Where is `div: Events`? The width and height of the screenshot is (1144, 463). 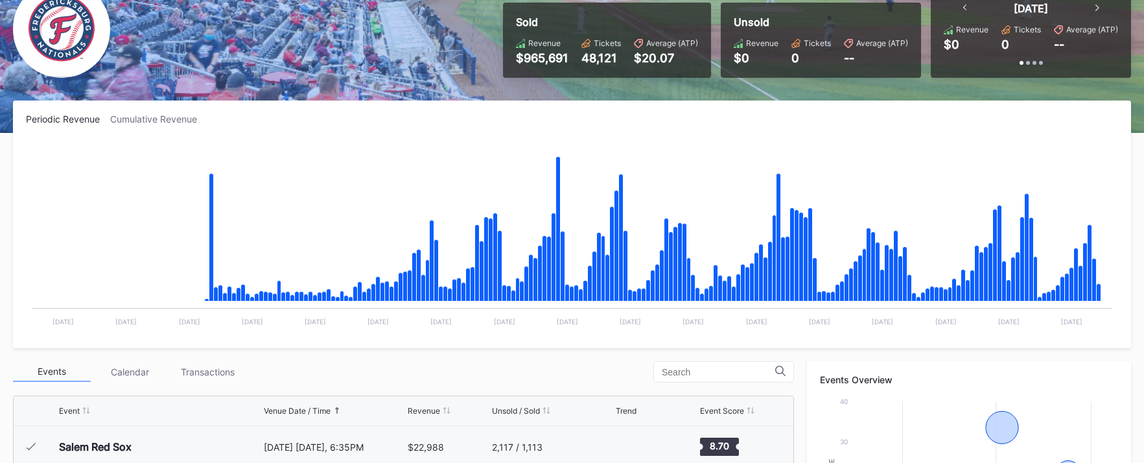
div: Events is located at coordinates (52, 371).